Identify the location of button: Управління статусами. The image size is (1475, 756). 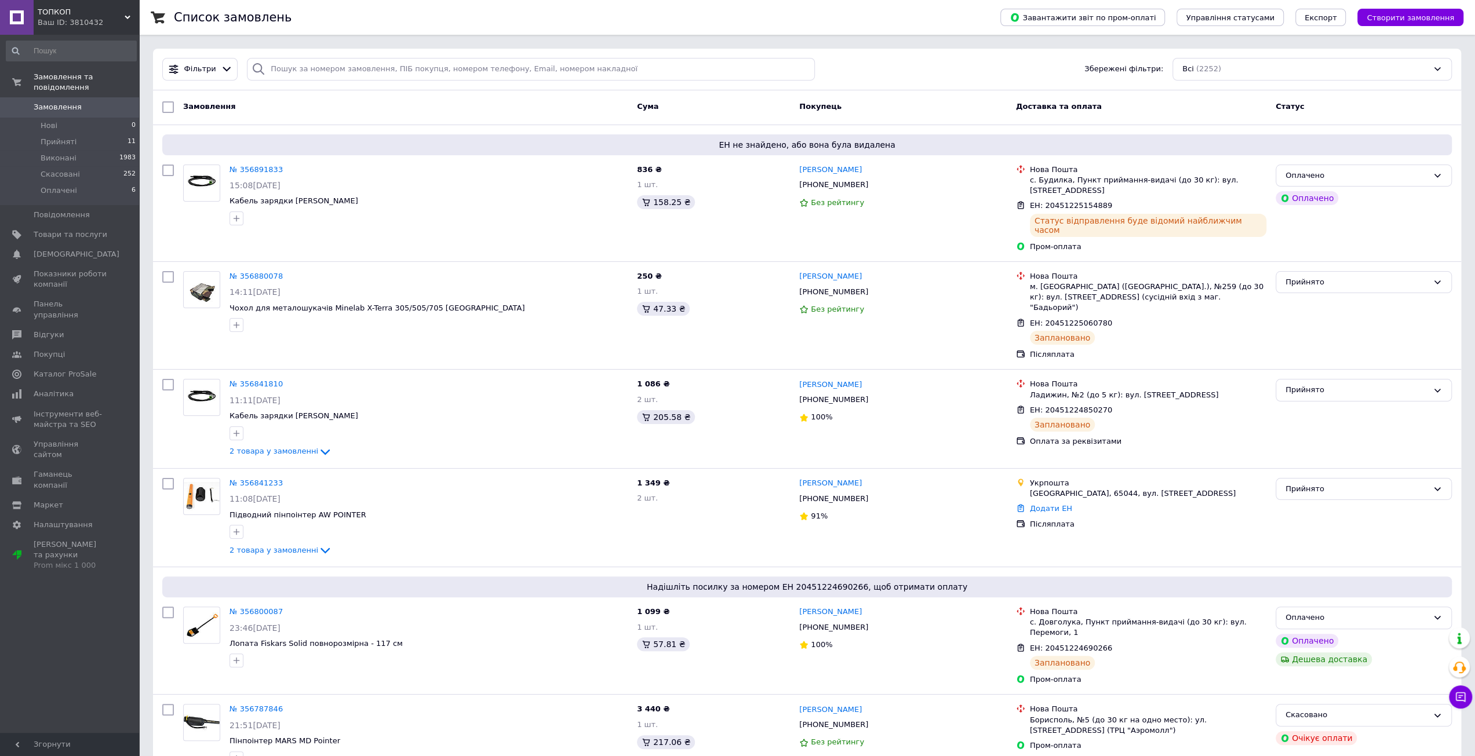
(1230, 17).